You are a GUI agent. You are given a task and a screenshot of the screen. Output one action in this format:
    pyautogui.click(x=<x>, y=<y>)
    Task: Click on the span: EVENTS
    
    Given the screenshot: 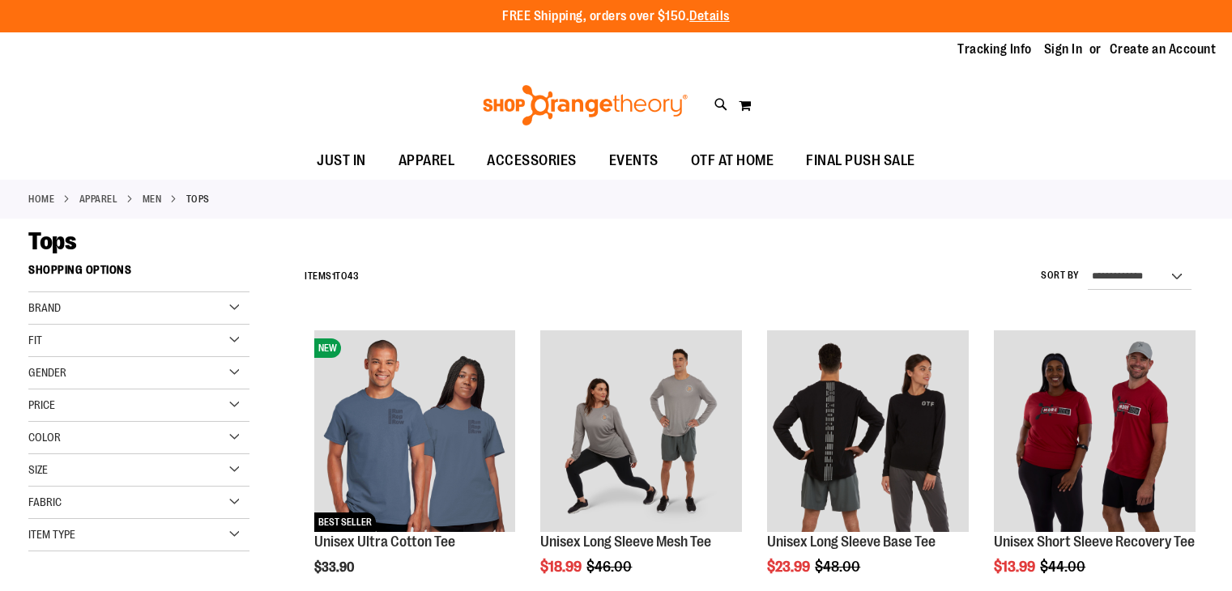 What is the action you would take?
    pyautogui.click(x=634, y=160)
    